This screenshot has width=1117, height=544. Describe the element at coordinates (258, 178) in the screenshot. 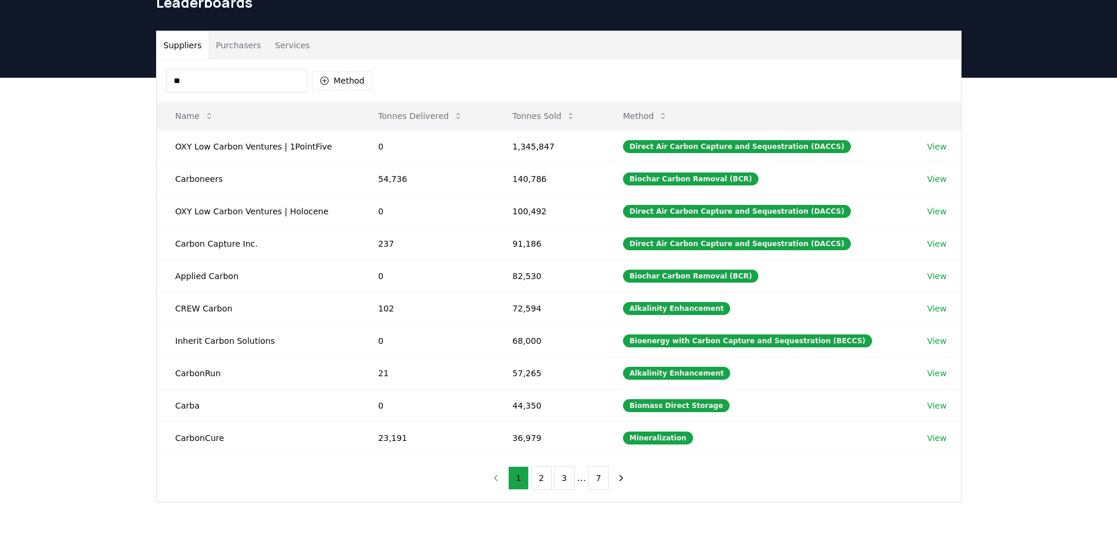

I see `td: Carboneers` at that location.